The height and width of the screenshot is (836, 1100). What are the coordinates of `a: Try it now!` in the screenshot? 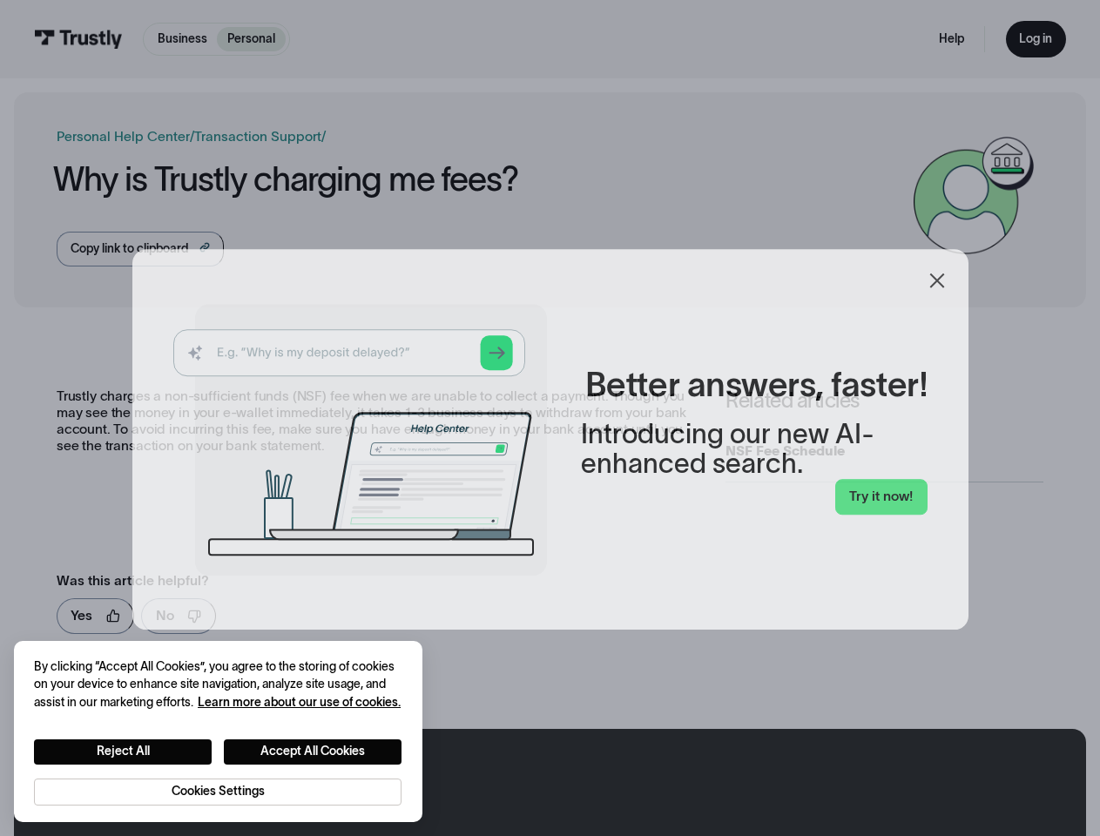 It's located at (881, 497).